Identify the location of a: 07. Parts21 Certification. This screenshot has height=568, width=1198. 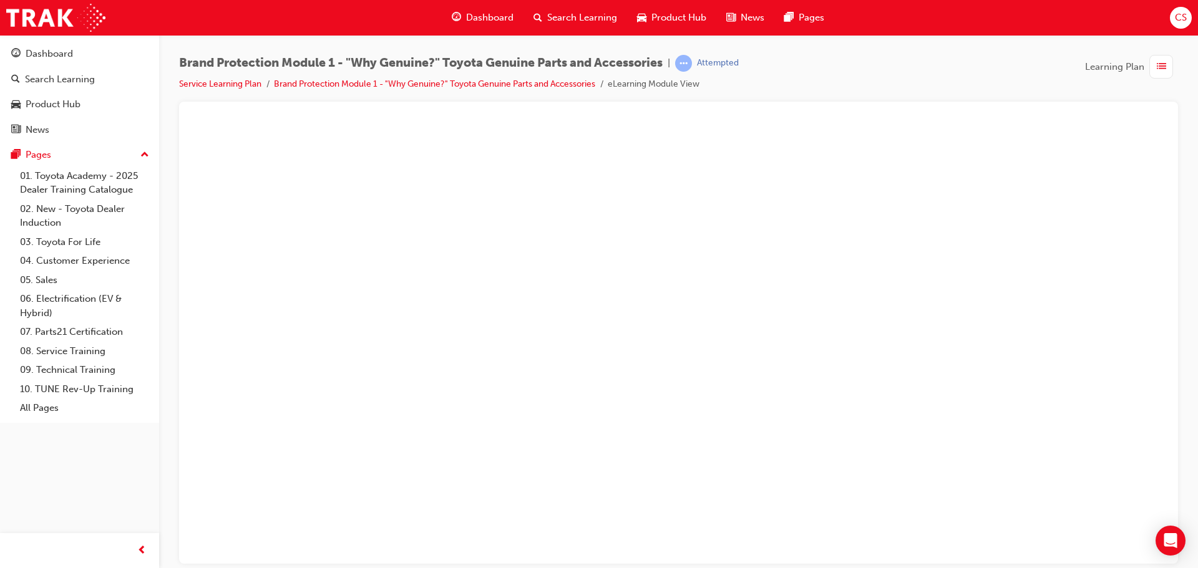
(84, 332).